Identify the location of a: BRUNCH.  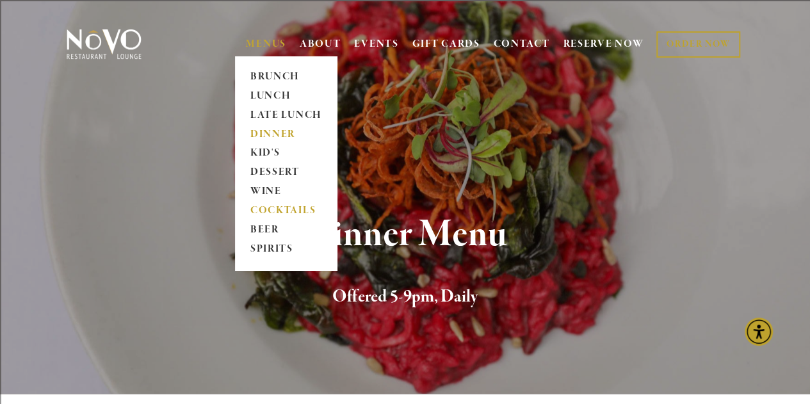
(286, 77).